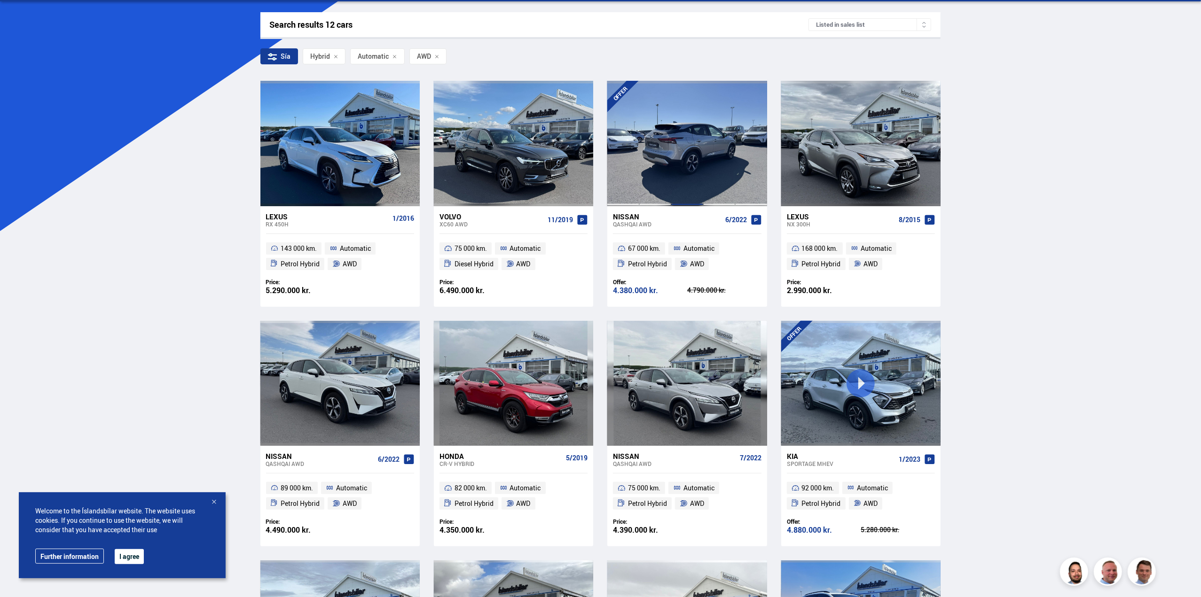 The width and height of the screenshot is (1201, 597). Describe the element at coordinates (686, 257) in the screenshot. I see `a: Nissan Qashqai AWD 6/2022 67 000 km. Automatic Petrol Hybrid AWD Offer: 4.380.000 kr. 4.790.000 kr.` at that location.